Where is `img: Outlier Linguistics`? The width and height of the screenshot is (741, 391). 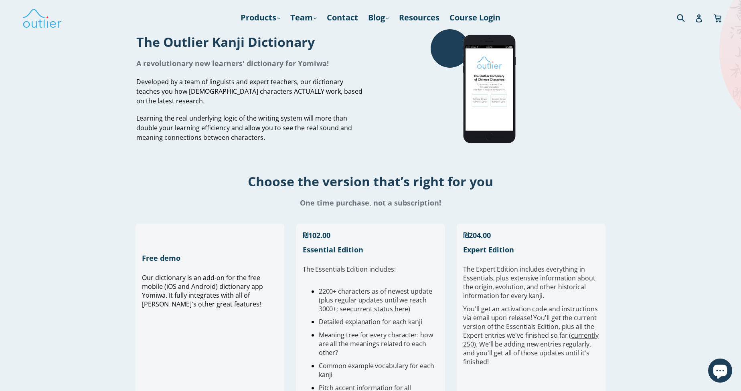
img: Outlier Linguistics is located at coordinates (42, 18).